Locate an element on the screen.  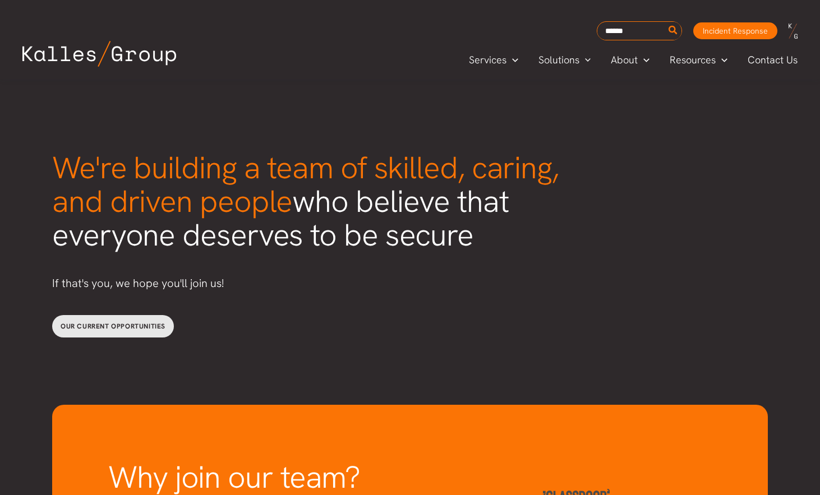
span: Contact Us is located at coordinates (772, 60).